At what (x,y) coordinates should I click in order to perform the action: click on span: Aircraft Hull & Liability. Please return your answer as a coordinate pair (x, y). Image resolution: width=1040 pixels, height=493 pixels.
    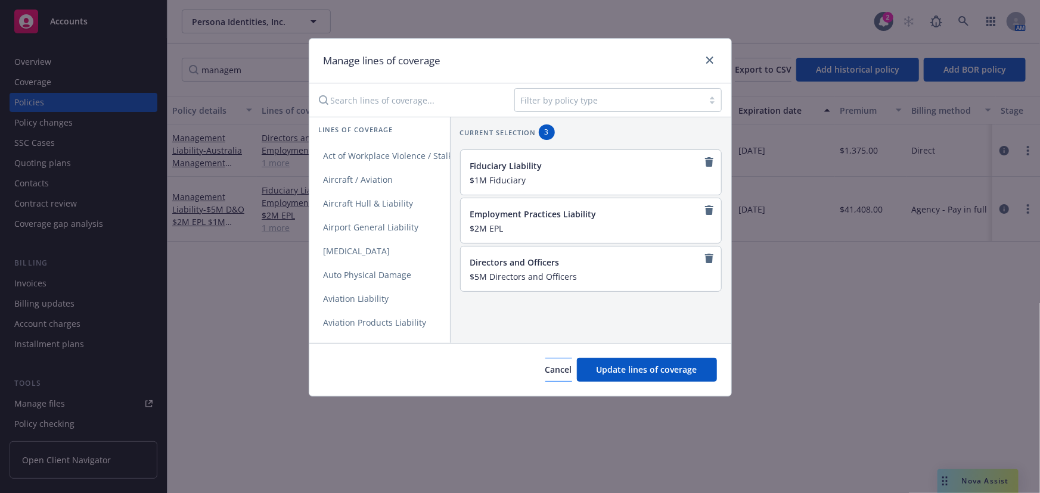
    Looking at the image, I should click on (368, 203).